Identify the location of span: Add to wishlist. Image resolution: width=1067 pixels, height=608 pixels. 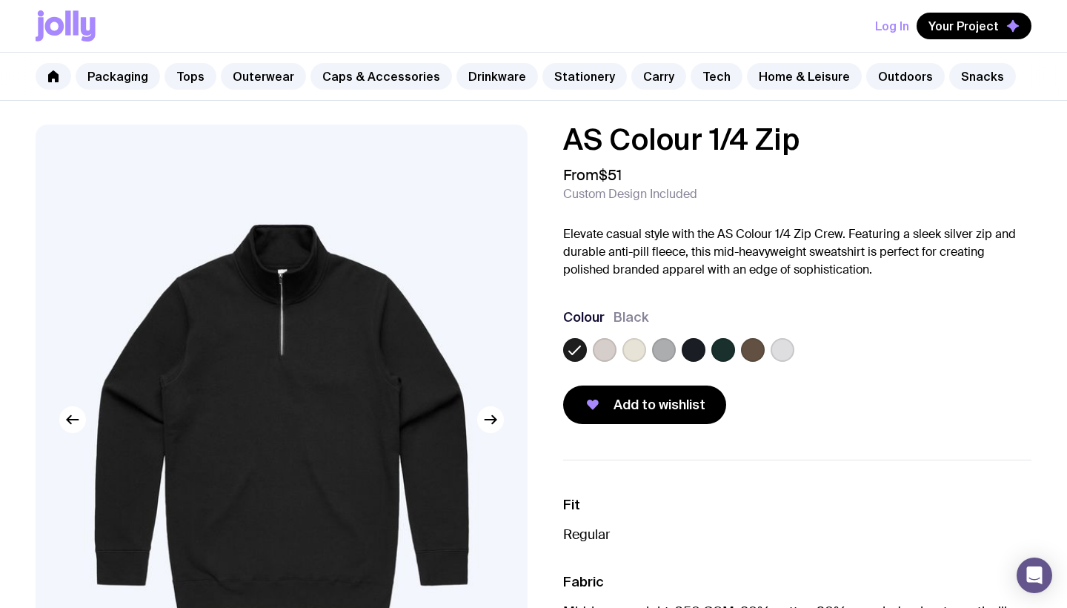
(659, 405).